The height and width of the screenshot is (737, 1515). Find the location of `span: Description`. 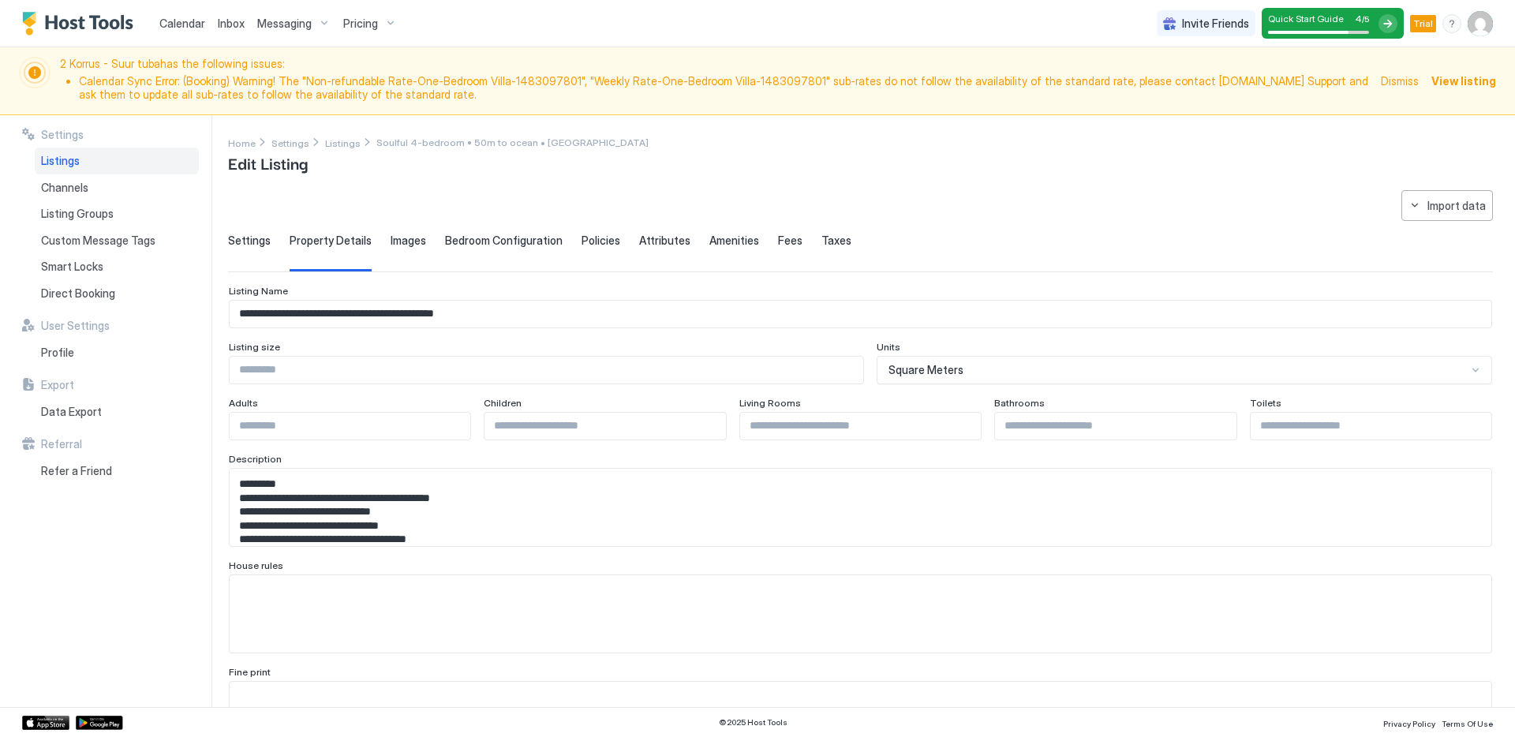

span: Description is located at coordinates (255, 458).